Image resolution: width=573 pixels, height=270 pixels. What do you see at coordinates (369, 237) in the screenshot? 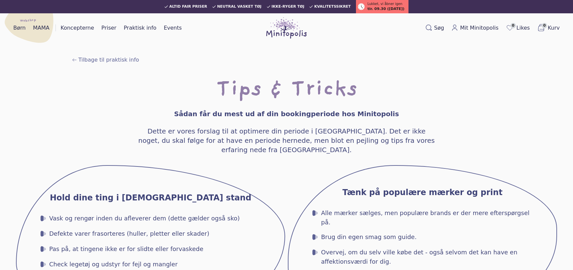
I see `span: Brug din egen smag som guide.` at bounding box center [369, 237].